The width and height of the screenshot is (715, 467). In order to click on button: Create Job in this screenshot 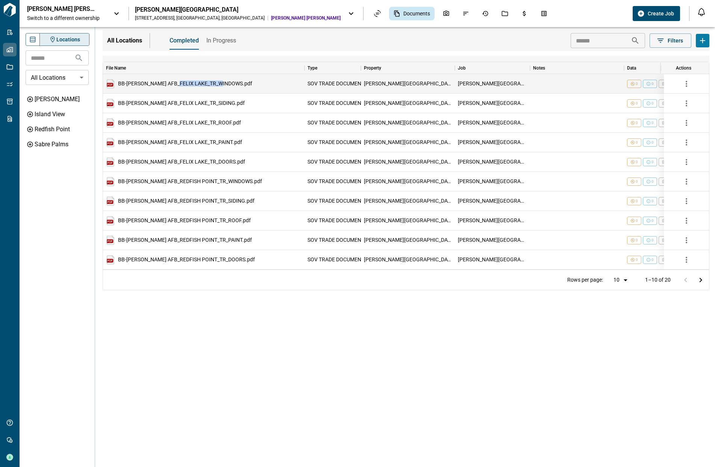, I will do `click(656, 14)`.